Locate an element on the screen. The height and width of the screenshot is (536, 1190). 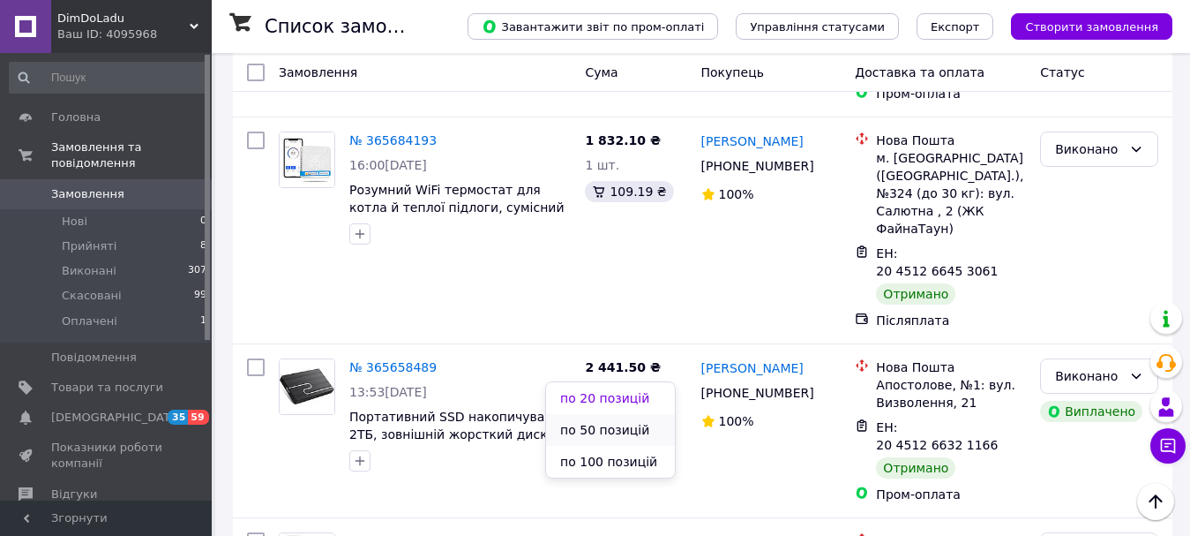
h1: Список замовлень is located at coordinates (354, 26).